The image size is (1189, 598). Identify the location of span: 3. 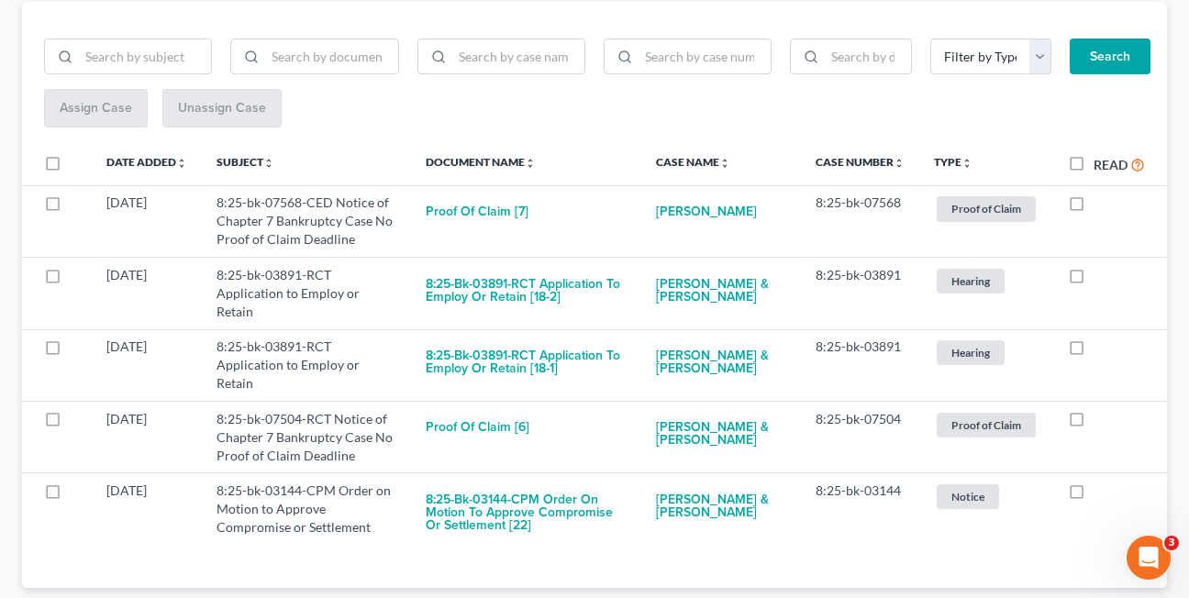
(1171, 543).